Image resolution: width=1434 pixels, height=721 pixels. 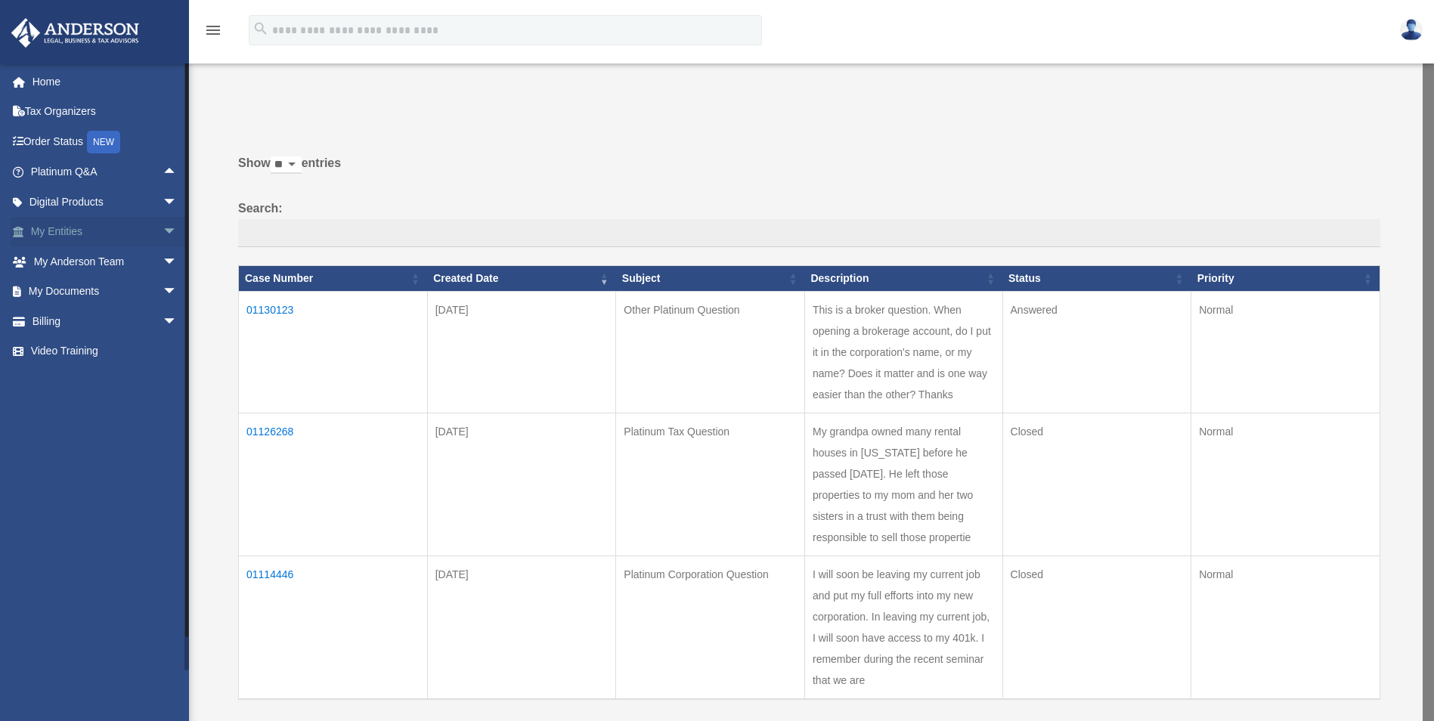 What do you see at coordinates (213, 30) in the screenshot?
I see `i: menu` at bounding box center [213, 30].